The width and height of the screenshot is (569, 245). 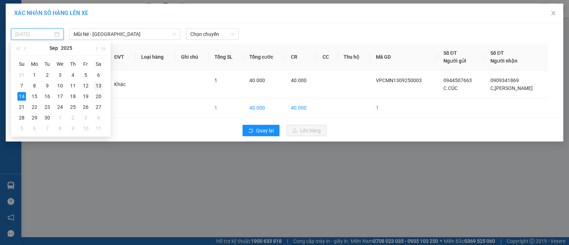 What do you see at coordinates (125, 34) in the screenshot?
I see `span: Mũi Né - Sài Gòn` at bounding box center [125, 34].